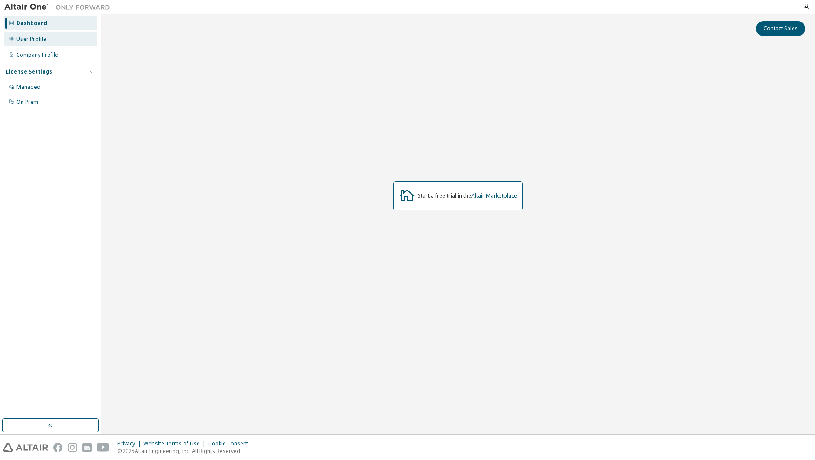 The image size is (815, 460). What do you see at coordinates (27, 102) in the screenshot?
I see `div: On Prem` at bounding box center [27, 102].